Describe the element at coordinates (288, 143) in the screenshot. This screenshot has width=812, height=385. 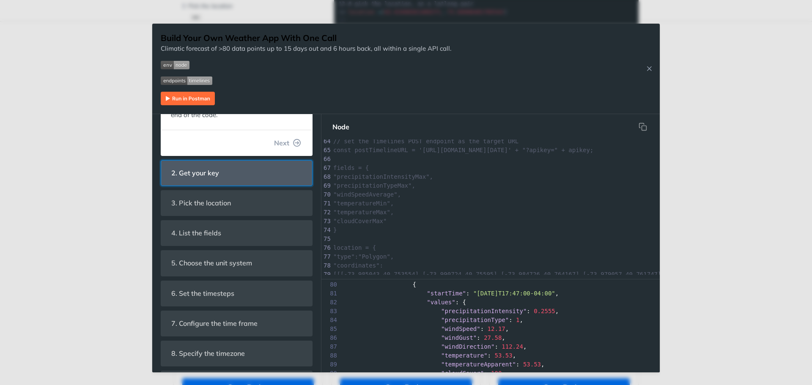
I see `button: Next` at that location.